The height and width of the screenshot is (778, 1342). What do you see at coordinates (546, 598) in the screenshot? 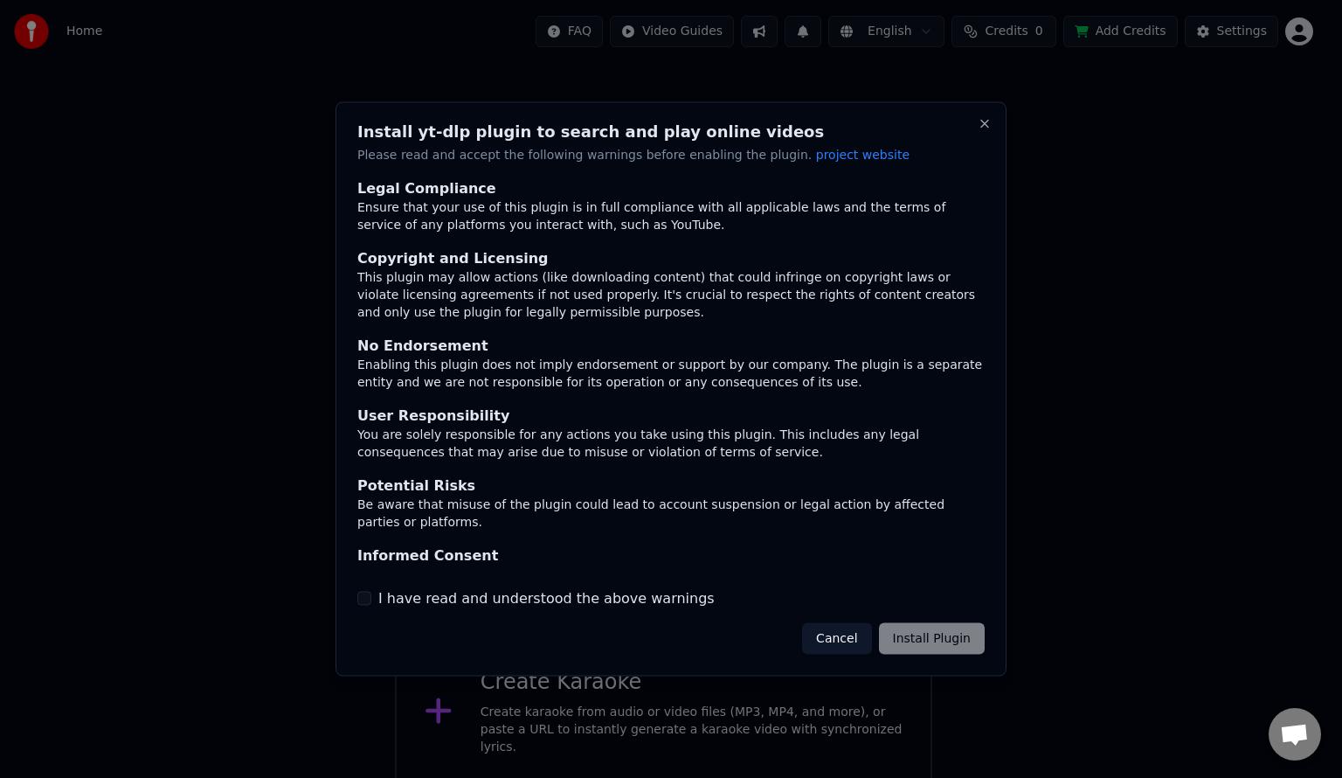
I see `label: I have read and understood the above warnings` at bounding box center [546, 598].